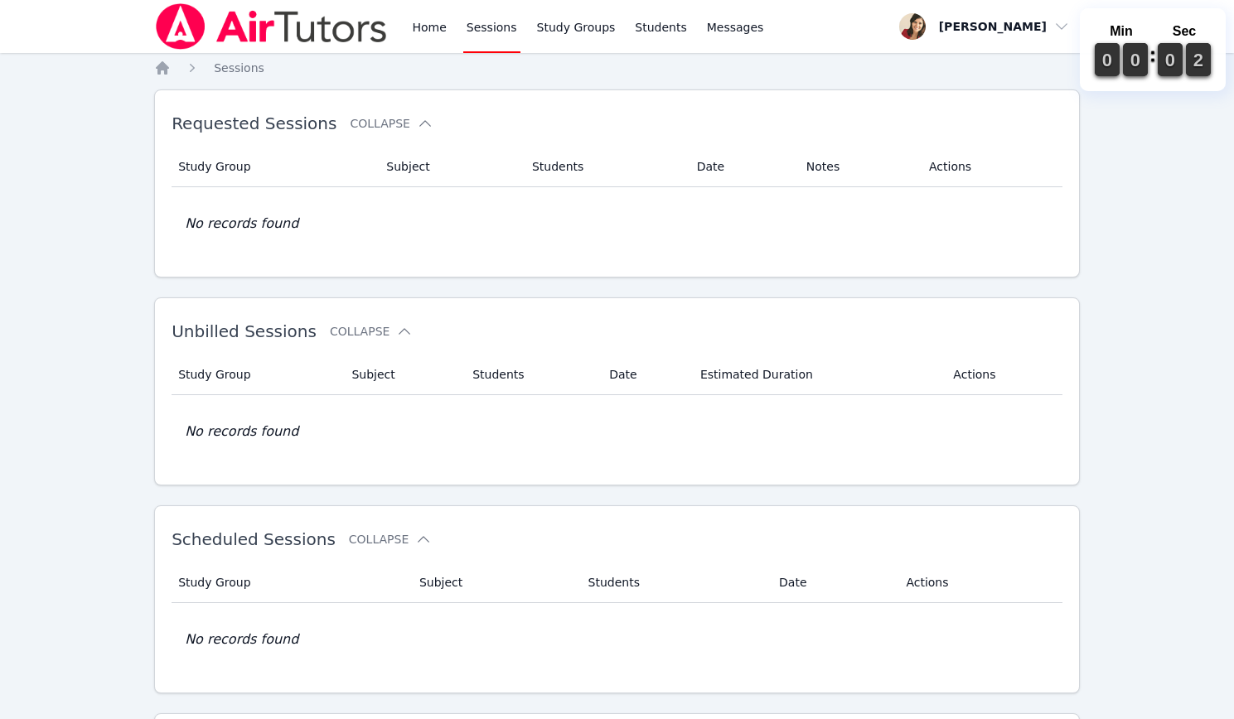 The height and width of the screenshot is (719, 1234). What do you see at coordinates (816, 375) in the screenshot?
I see `th: Estimated Duration` at bounding box center [816, 375].